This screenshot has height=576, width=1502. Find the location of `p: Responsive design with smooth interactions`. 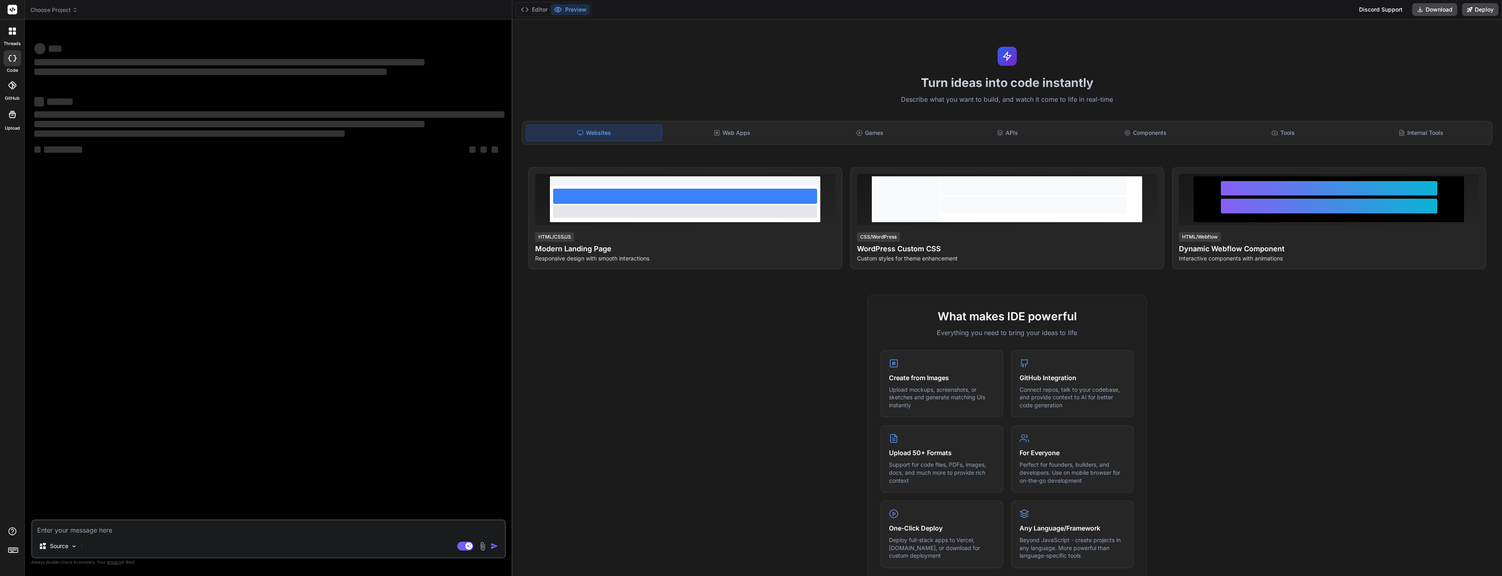

p: Responsive design with smooth interactions is located at coordinates (685, 259).